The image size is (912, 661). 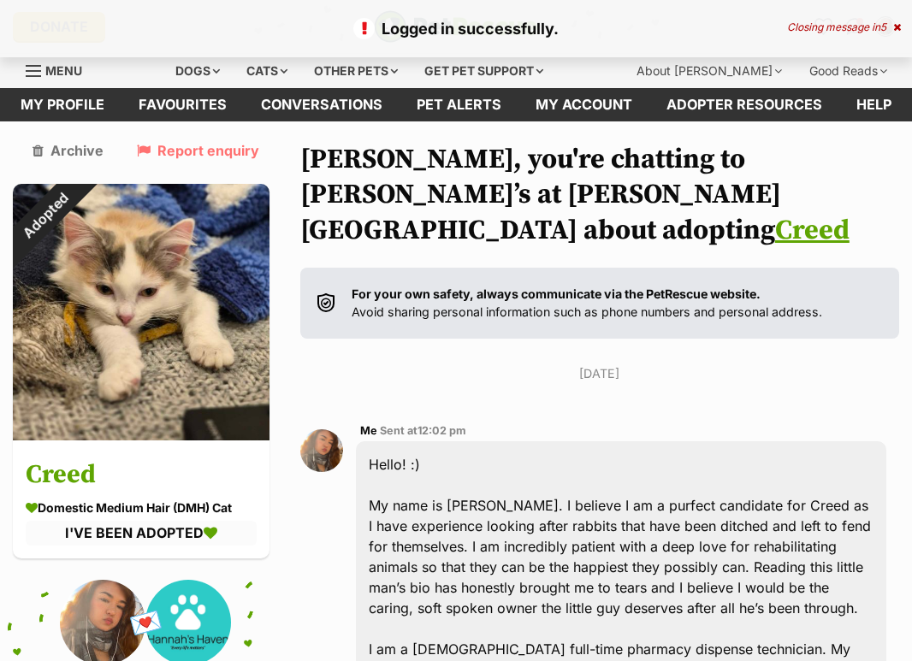 I want to click on strong: For your own safety, always communicate via the PetRescue website., so click(x=556, y=293).